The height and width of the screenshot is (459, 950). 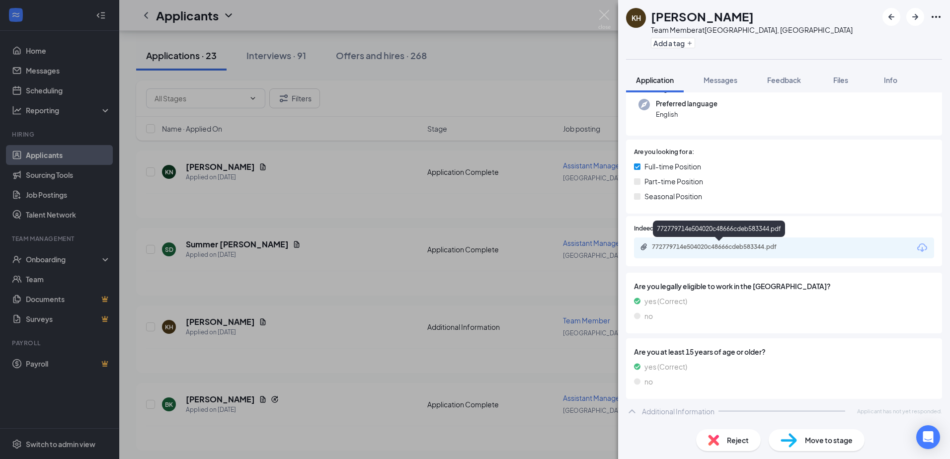 What do you see at coordinates (689, 43) in the screenshot?
I see `svg: Plus` at bounding box center [689, 43].